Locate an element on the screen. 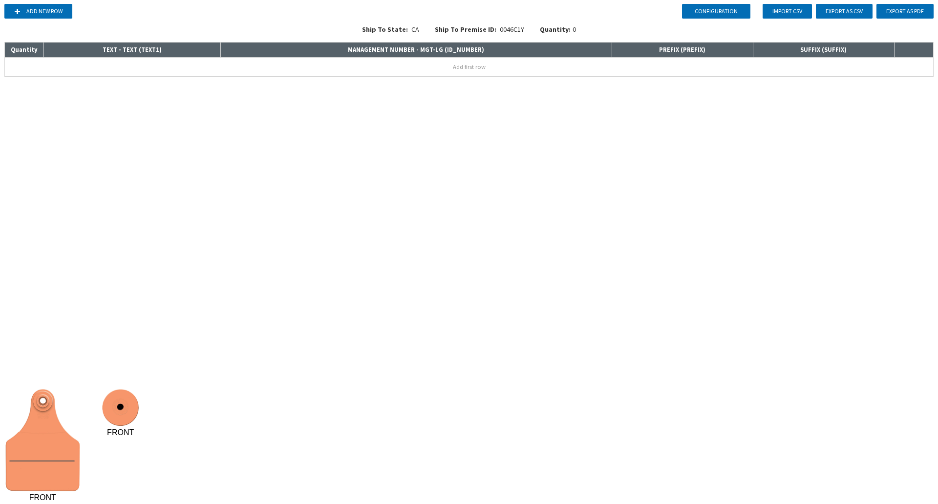 The height and width of the screenshot is (504, 938). button: Configuration is located at coordinates (716, 11).